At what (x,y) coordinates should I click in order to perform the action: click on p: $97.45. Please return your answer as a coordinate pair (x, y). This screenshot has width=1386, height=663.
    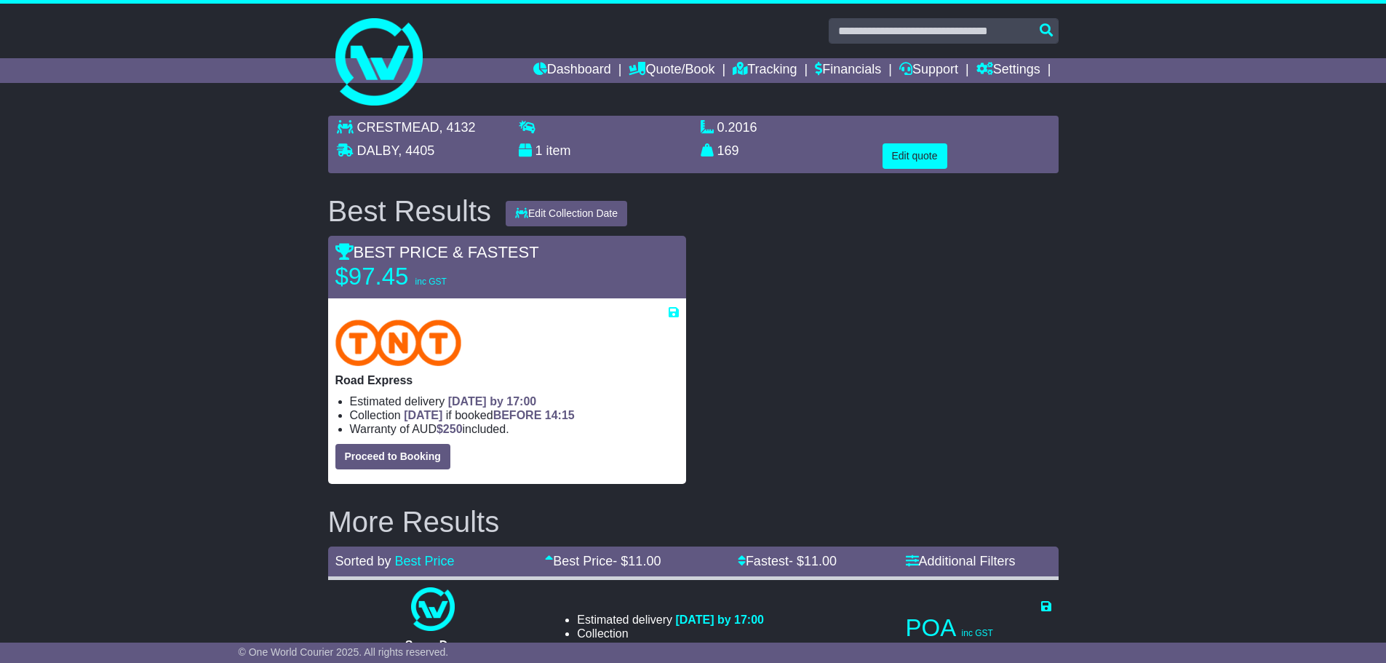
    Looking at the image, I should click on (426, 276).